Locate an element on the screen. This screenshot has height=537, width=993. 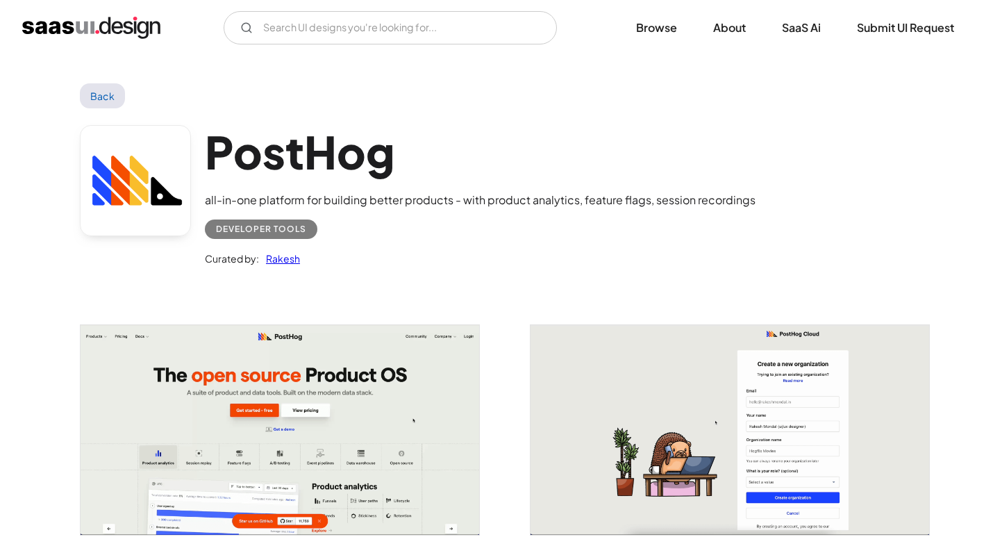
div: all-in-one platform for building better products - with product analytics, feature flags, session... is located at coordinates (480, 200).